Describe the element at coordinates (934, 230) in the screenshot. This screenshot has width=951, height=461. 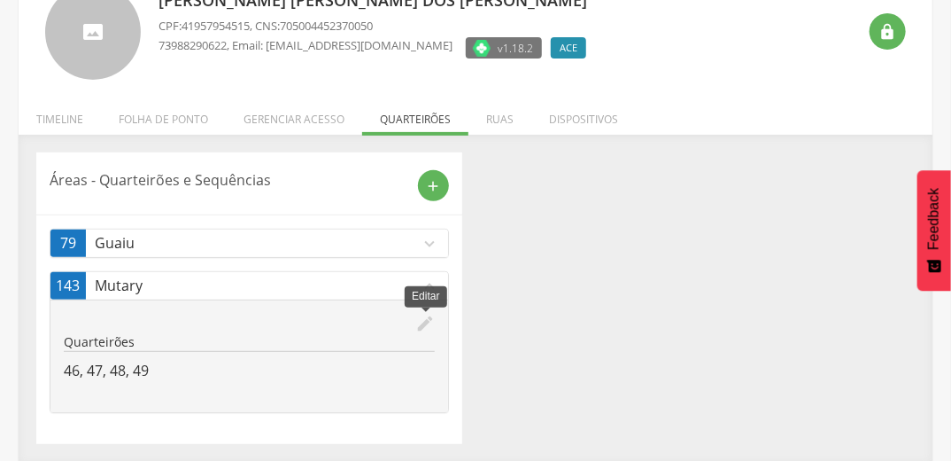
I see `button: Feedback - Mostrar pesquisa` at that location.